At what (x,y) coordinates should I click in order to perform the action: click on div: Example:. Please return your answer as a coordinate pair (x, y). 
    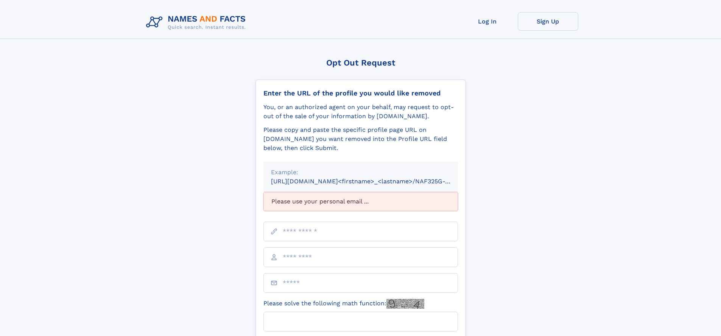
    Looking at the image, I should click on (361, 172).